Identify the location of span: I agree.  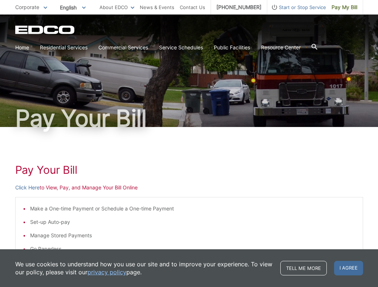
(349, 269).